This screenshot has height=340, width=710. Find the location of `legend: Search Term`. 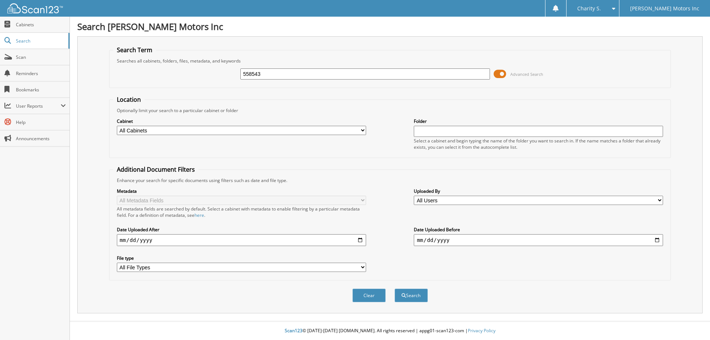

legend: Search Term is located at coordinates (135, 50).